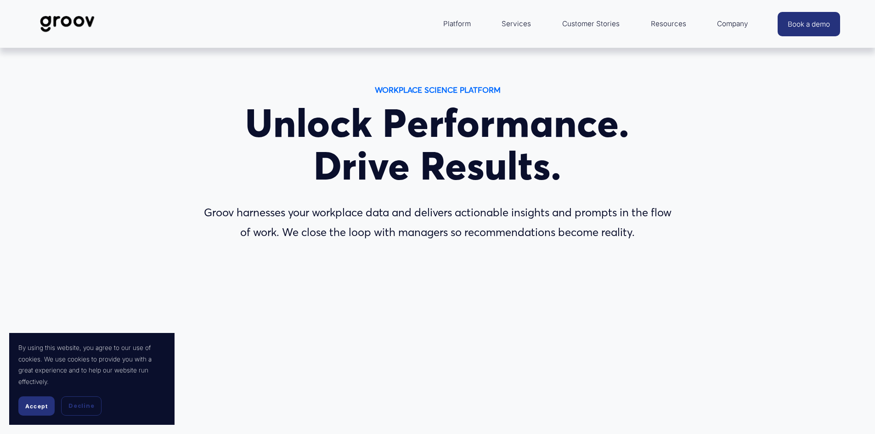 The width and height of the screenshot is (875, 434). Describe the element at coordinates (81, 406) in the screenshot. I see `button: Decline` at that location.